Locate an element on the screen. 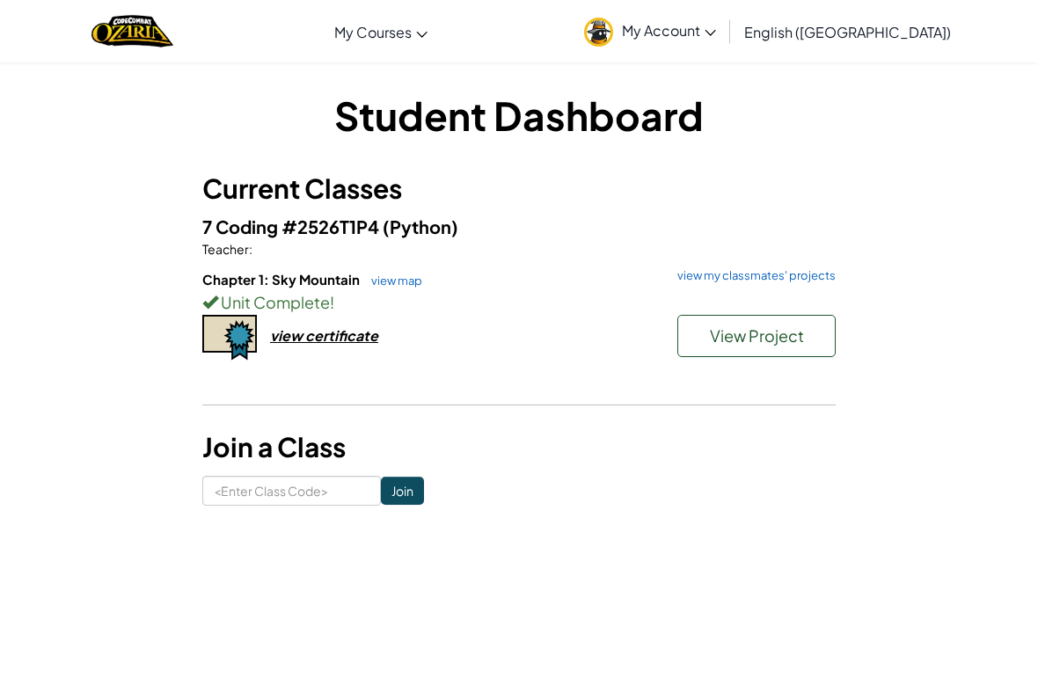  input: Join is located at coordinates (402, 491).